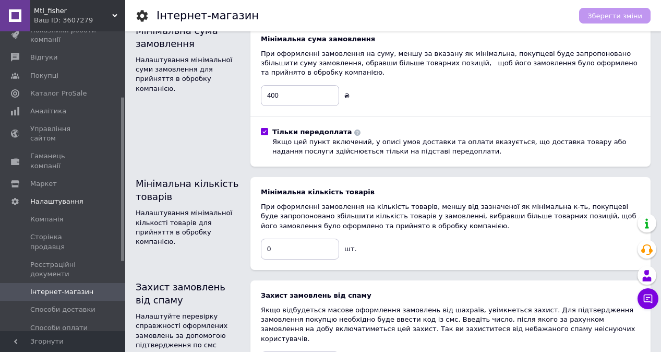 This screenshot has height=352, width=661. I want to click on span: Відгуки, so click(44, 57).